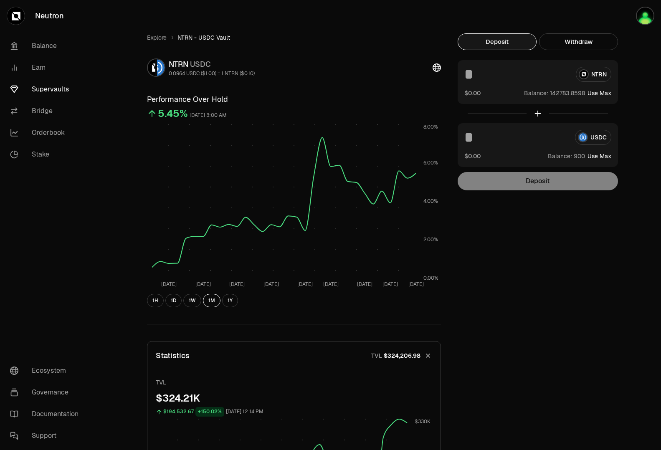 The image size is (661, 450). What do you see at coordinates (173, 300) in the screenshot?
I see `button: 1D` at bounding box center [173, 300].